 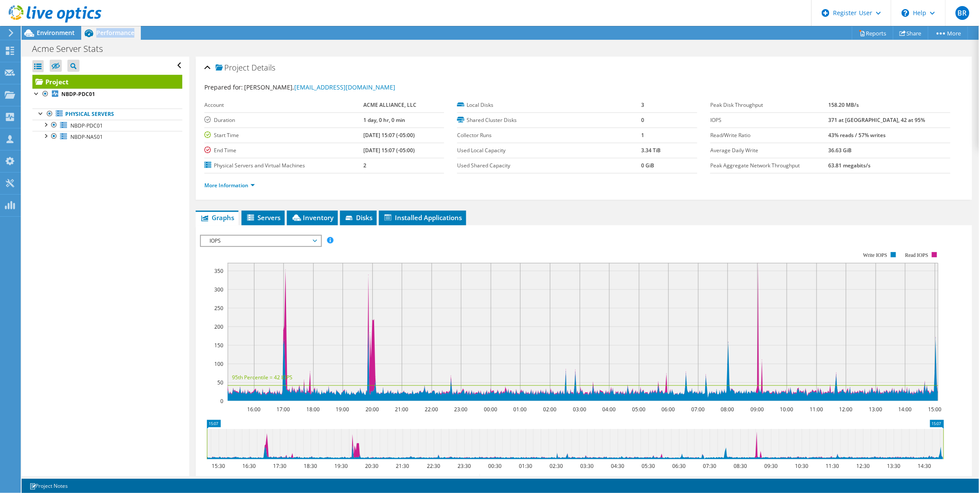 I want to click on a: Reports, so click(x=873, y=33).